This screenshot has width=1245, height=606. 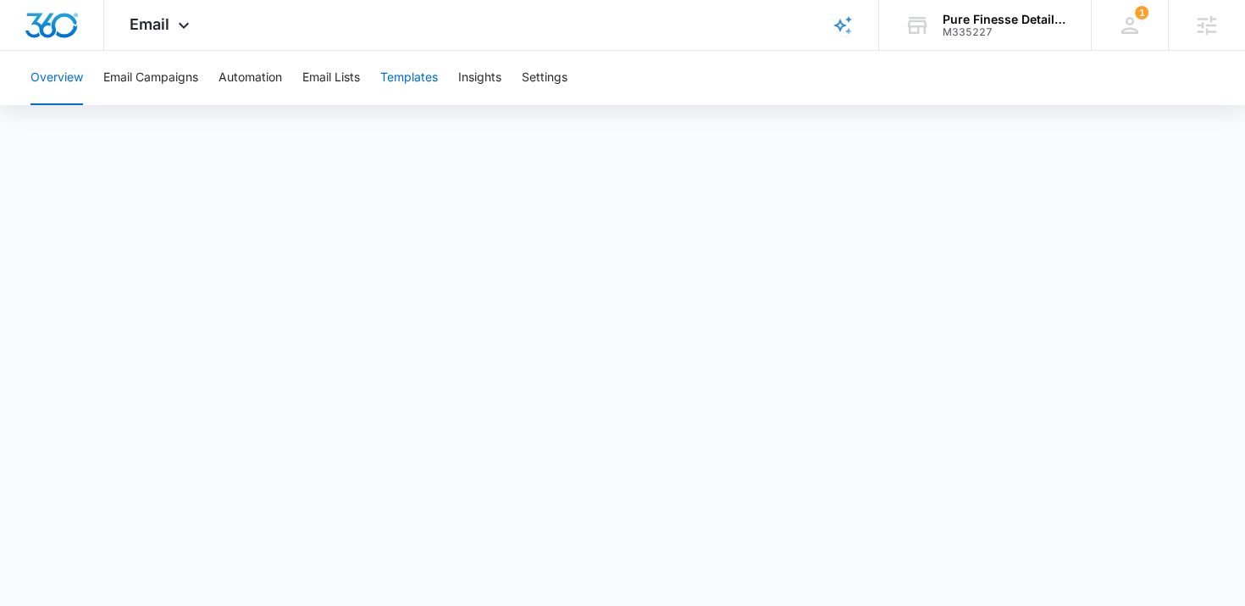 I want to click on div: notifications count, so click(x=1142, y=13).